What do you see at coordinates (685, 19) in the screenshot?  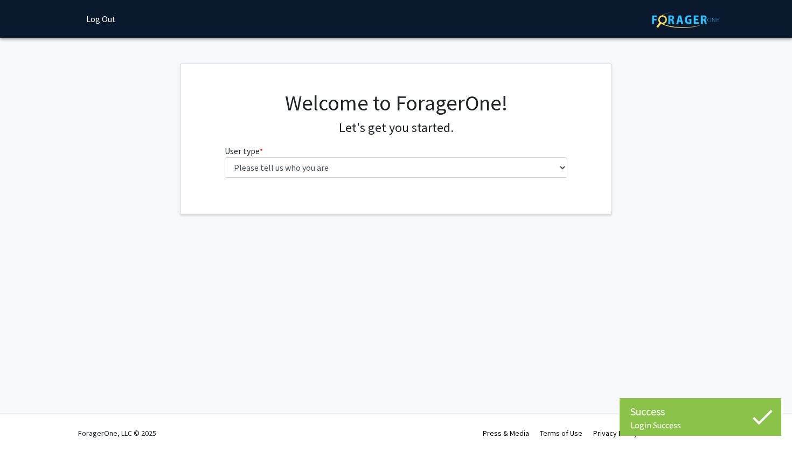 I see `img: ForagerOne Logo` at bounding box center [685, 19].